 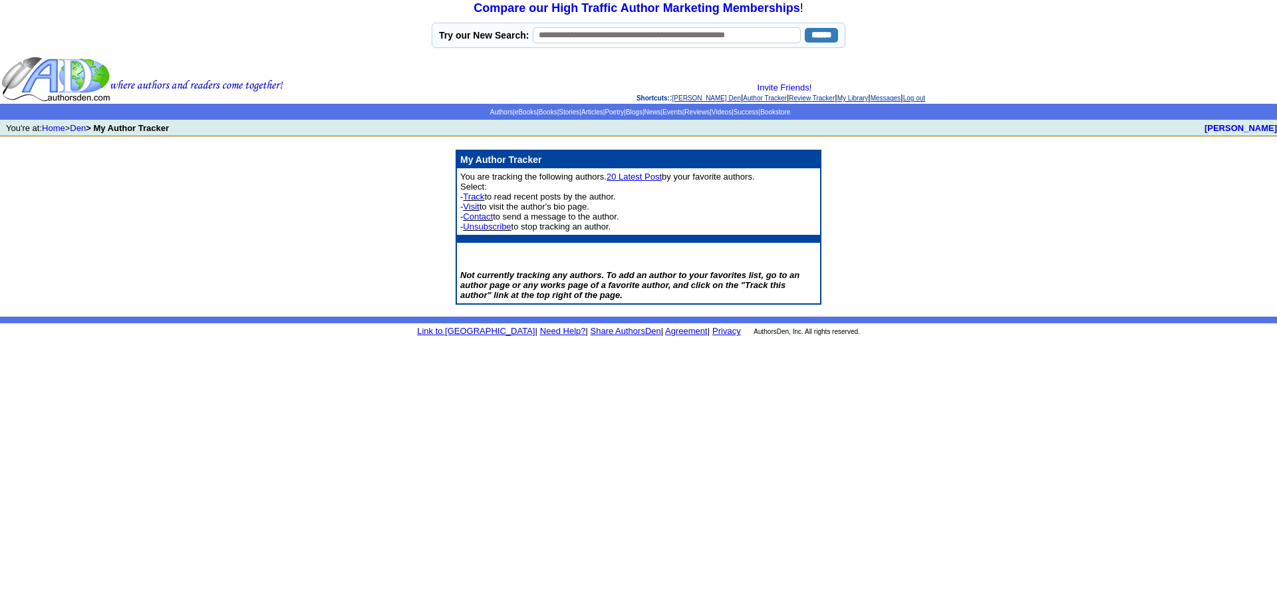 I want to click on font: Visit, so click(x=471, y=206).